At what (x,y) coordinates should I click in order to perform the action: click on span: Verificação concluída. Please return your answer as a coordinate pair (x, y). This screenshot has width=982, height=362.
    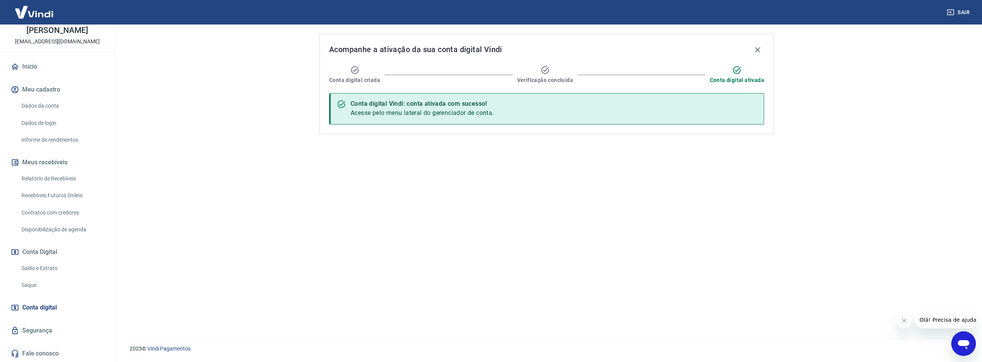
    Looking at the image, I should click on (545, 80).